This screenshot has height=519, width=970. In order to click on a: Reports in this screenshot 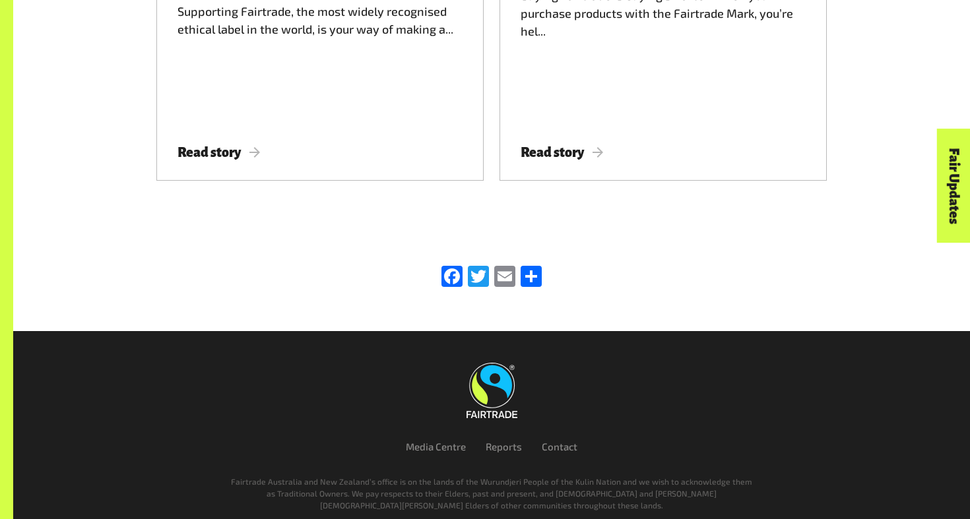, I will do `click(504, 447)`.